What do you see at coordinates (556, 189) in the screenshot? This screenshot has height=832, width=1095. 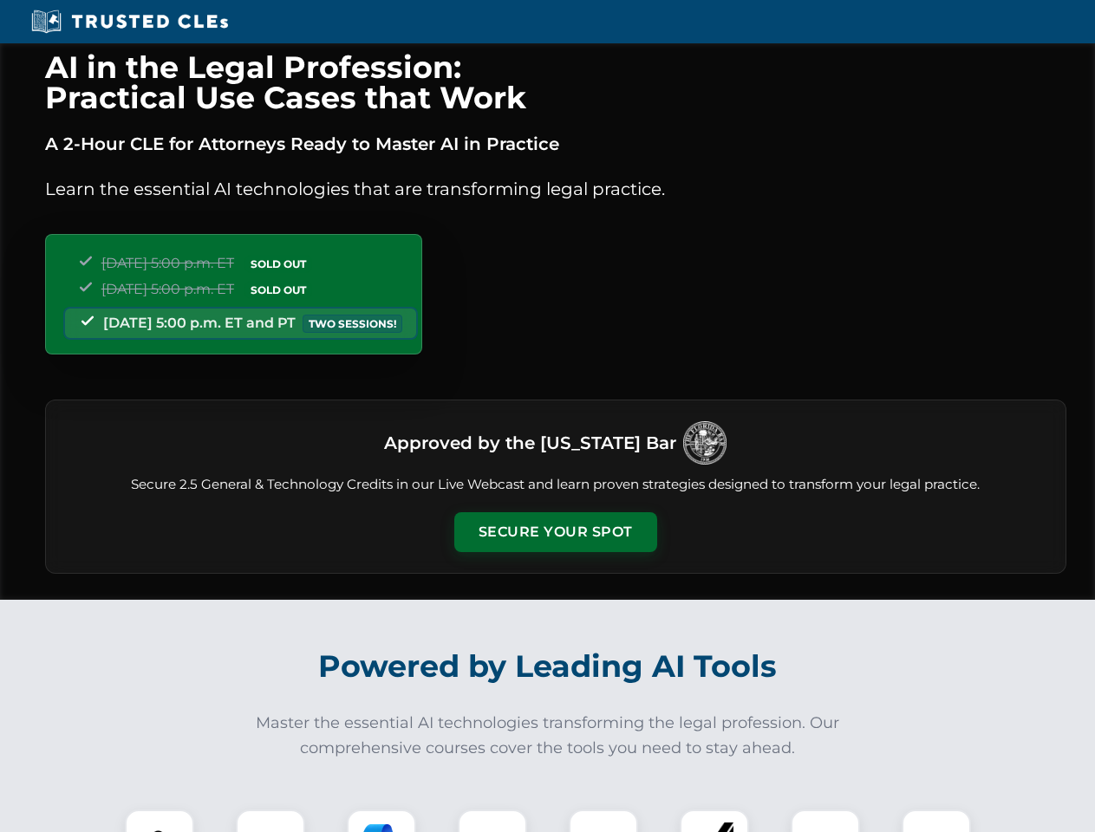 I see `p: Learn the essential AI technologies that are transforming legal practice.` at bounding box center [556, 189].